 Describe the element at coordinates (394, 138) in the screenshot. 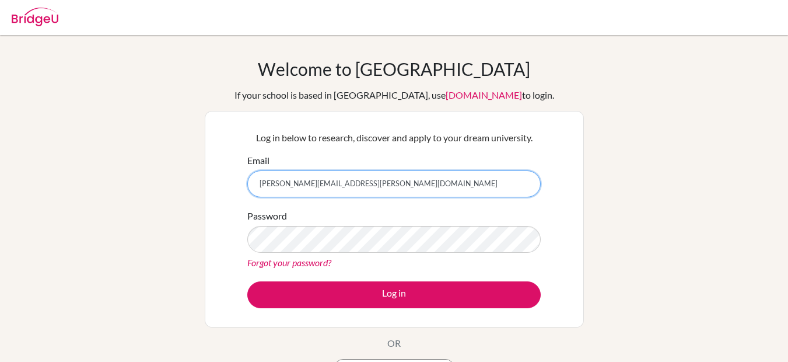

I see `p: Log in below to research, discover and apply to your dream university.` at that location.